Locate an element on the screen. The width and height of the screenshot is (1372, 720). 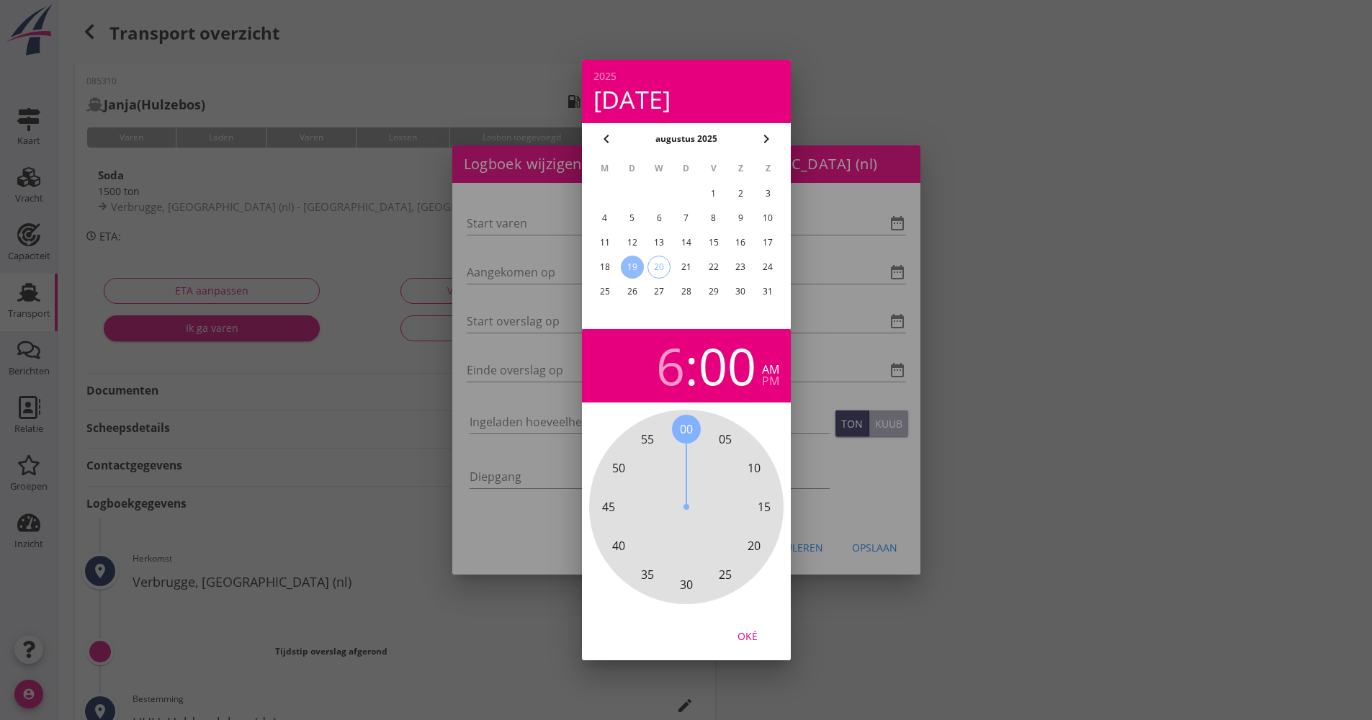
button: 31 is located at coordinates (768, 292).